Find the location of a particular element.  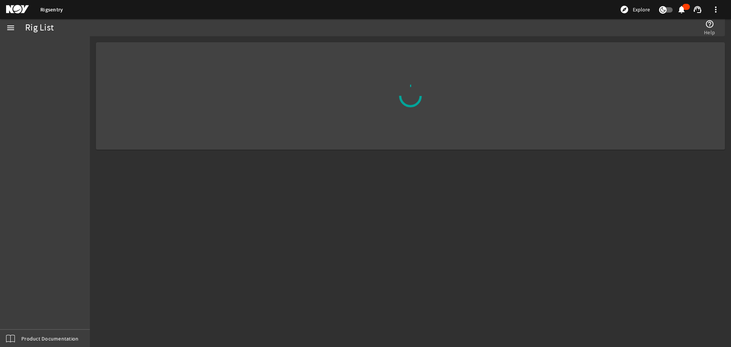

span: Explore is located at coordinates (641, 10).